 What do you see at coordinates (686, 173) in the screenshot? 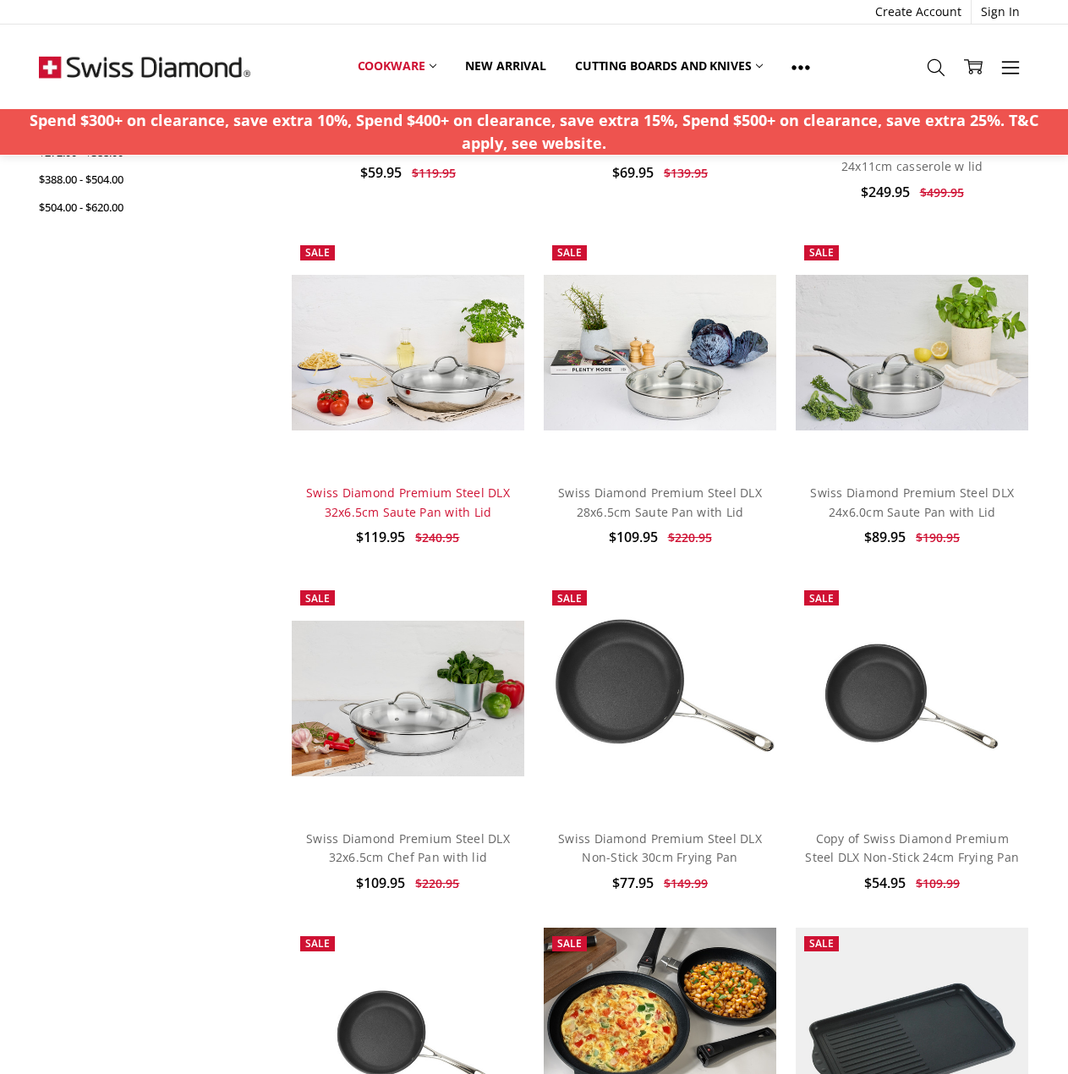
I see `span: $139.95` at bounding box center [686, 173].